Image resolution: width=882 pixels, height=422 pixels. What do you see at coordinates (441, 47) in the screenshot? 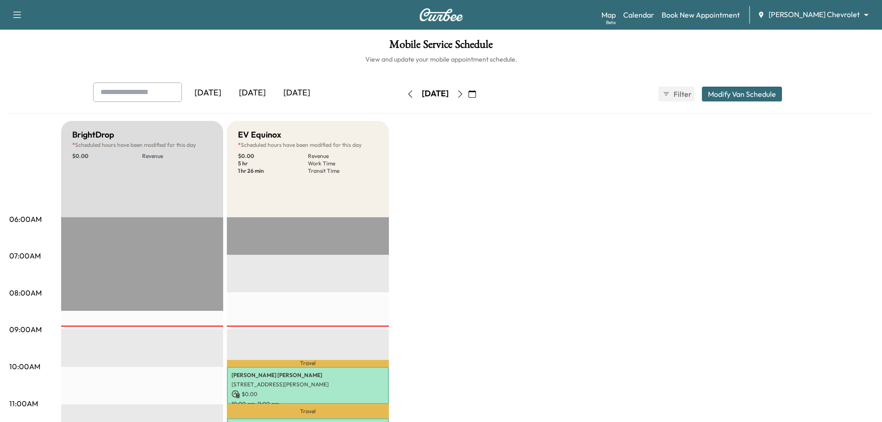
I see `h1: Mobile Service Schedule` at bounding box center [441, 47].